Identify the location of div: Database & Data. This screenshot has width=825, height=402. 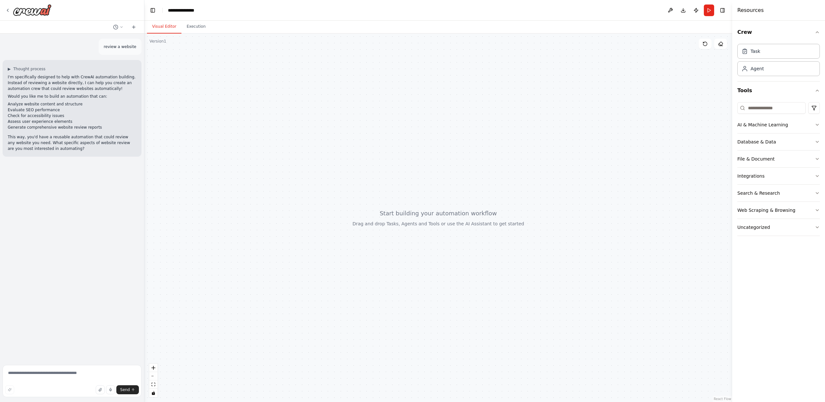
(757, 142).